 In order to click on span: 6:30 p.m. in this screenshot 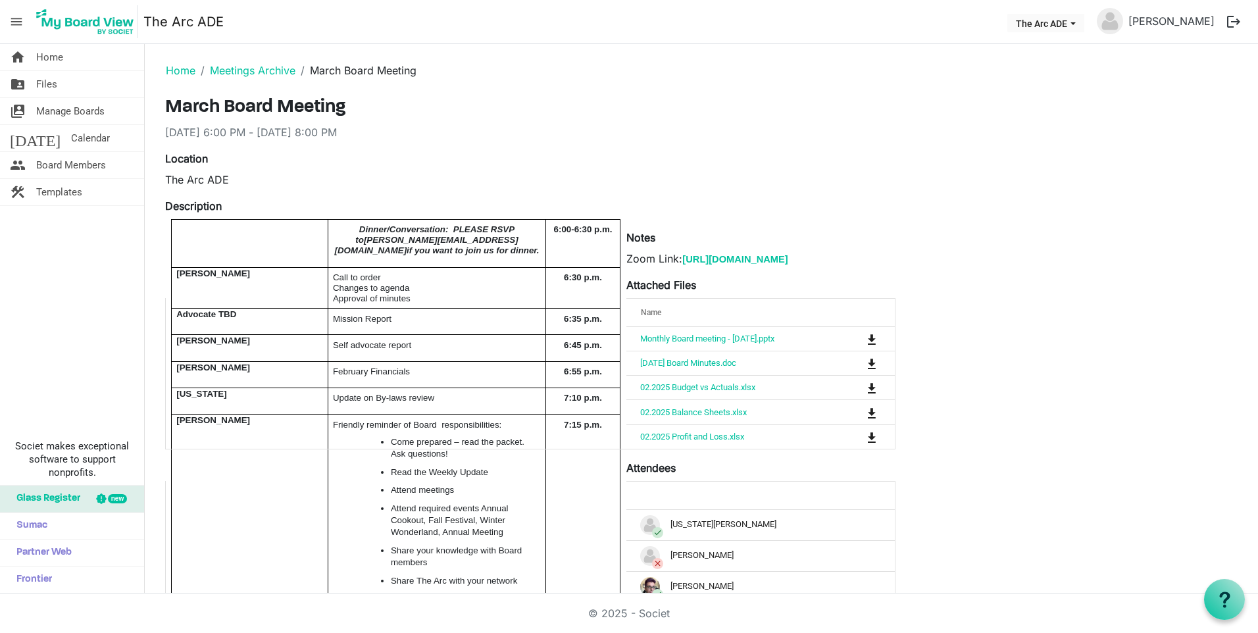, I will do `click(583, 277)`.